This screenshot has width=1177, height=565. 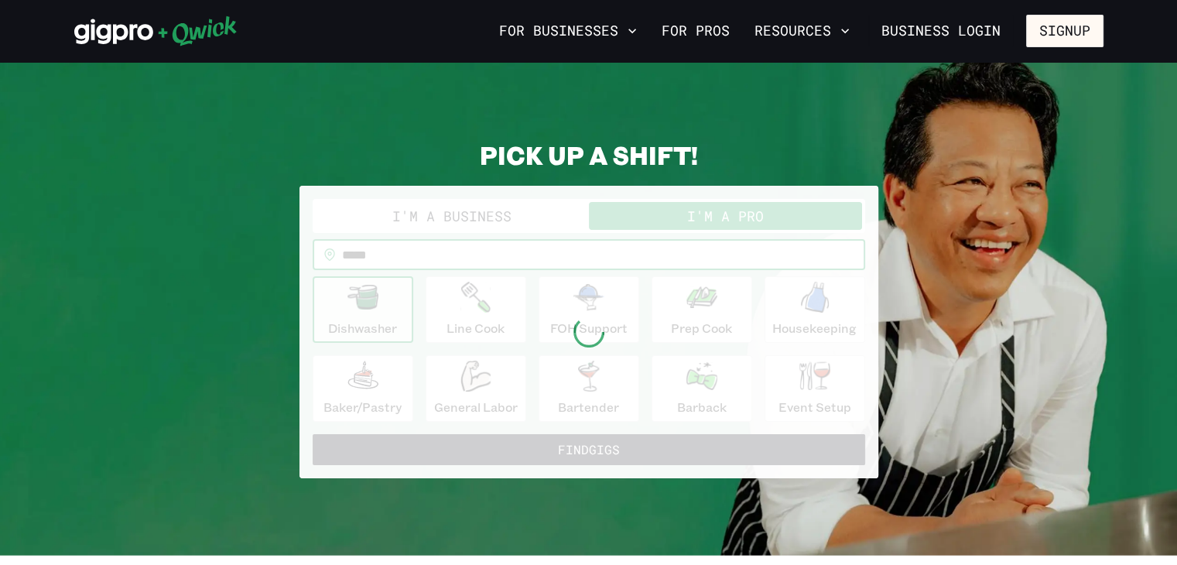 I want to click on a: Business Login, so click(x=941, y=31).